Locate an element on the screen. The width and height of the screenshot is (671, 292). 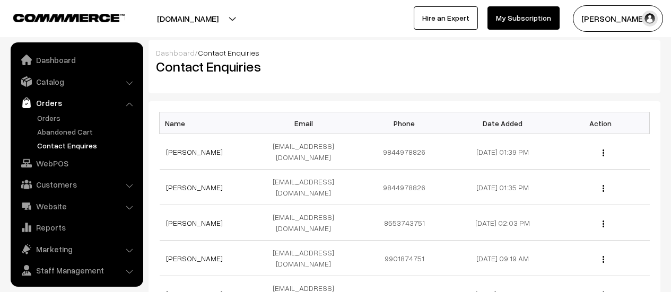
th: Name is located at coordinates (209, 123).